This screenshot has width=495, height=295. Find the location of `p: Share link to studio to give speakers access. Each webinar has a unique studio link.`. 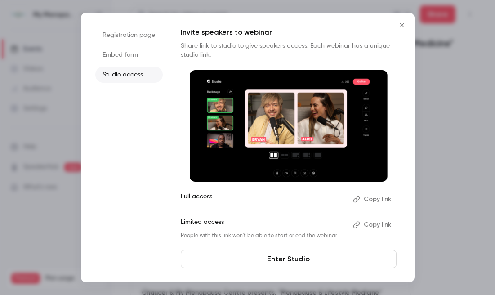

p: Share link to studio to give speakers access. Each webinar has a unique studio link. is located at coordinates (288, 50).